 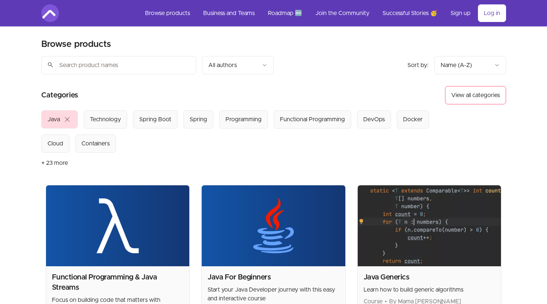 I want to click on img: Amigoscode logo, so click(x=50, y=13).